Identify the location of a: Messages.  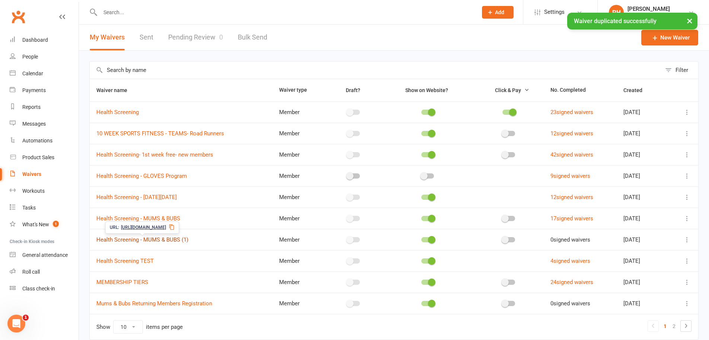
(44, 124).